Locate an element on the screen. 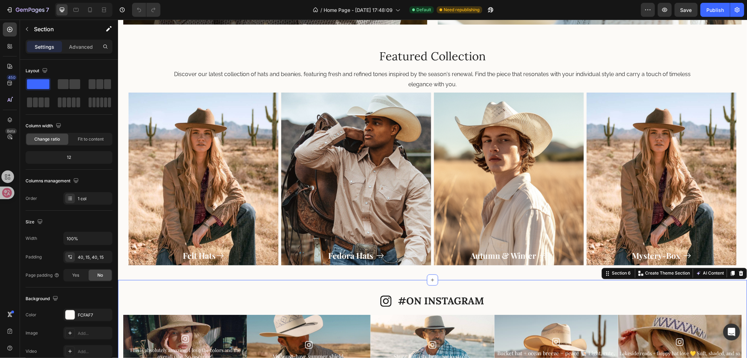  p: Settings is located at coordinates (44, 47).